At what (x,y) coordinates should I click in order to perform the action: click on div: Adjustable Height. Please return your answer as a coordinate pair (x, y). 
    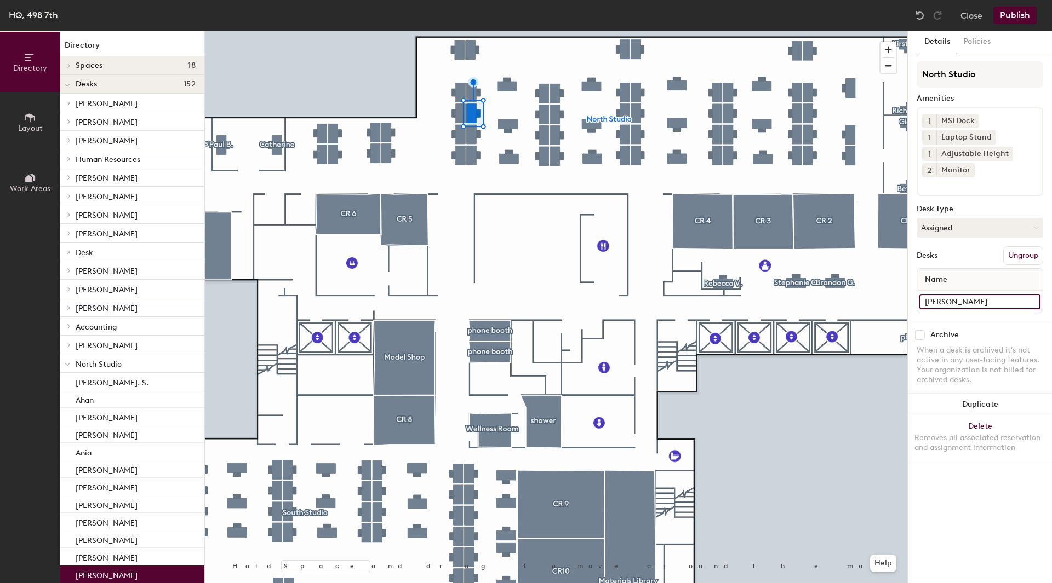
    Looking at the image, I should click on (974, 154).